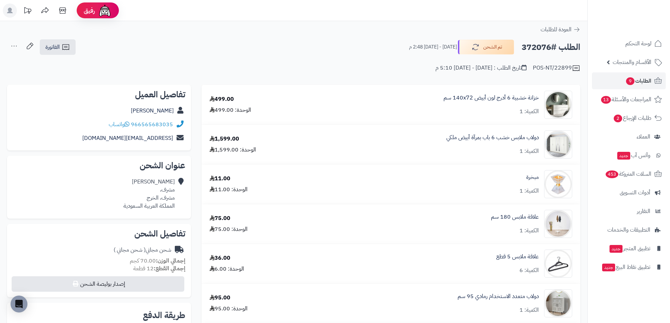 The image size is (670, 323). I want to click on span: 2, so click(618, 119).